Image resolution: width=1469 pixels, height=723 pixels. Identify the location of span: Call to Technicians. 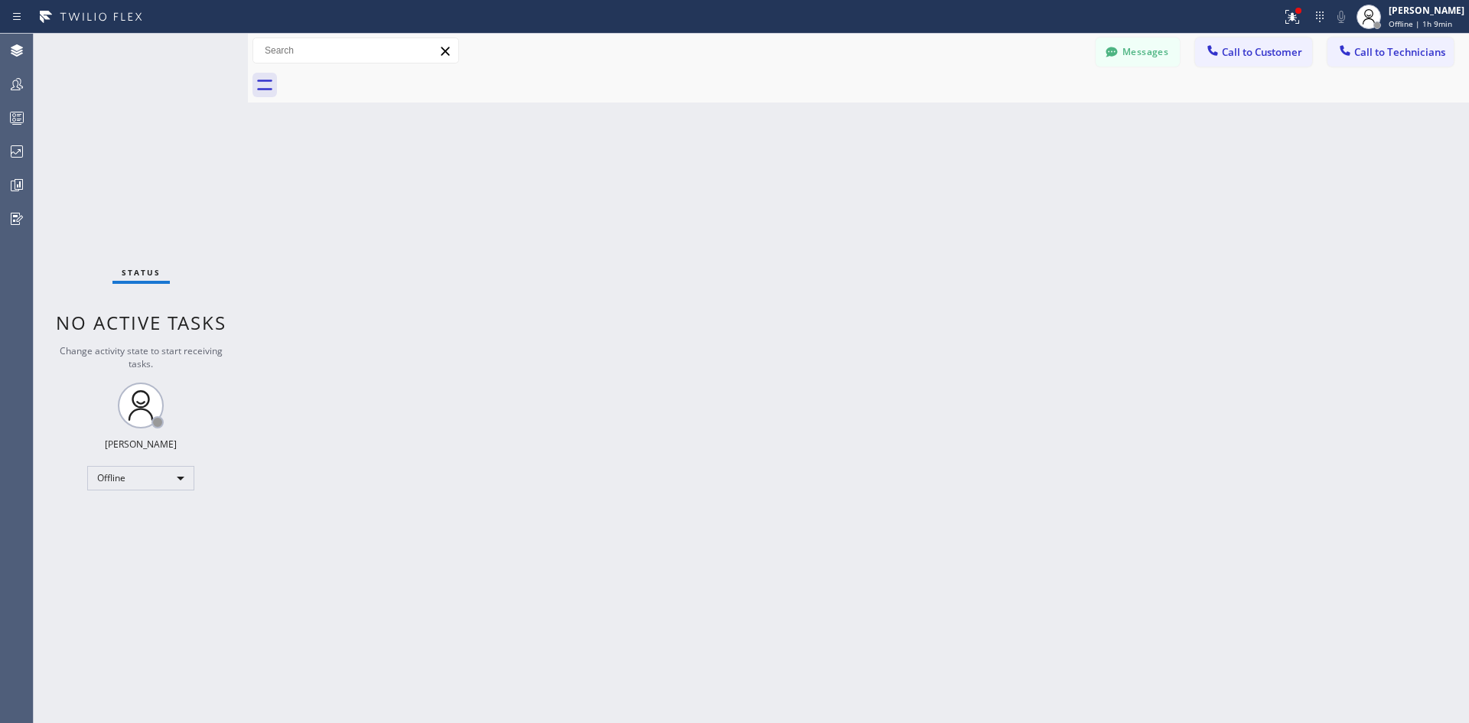
(1399, 52).